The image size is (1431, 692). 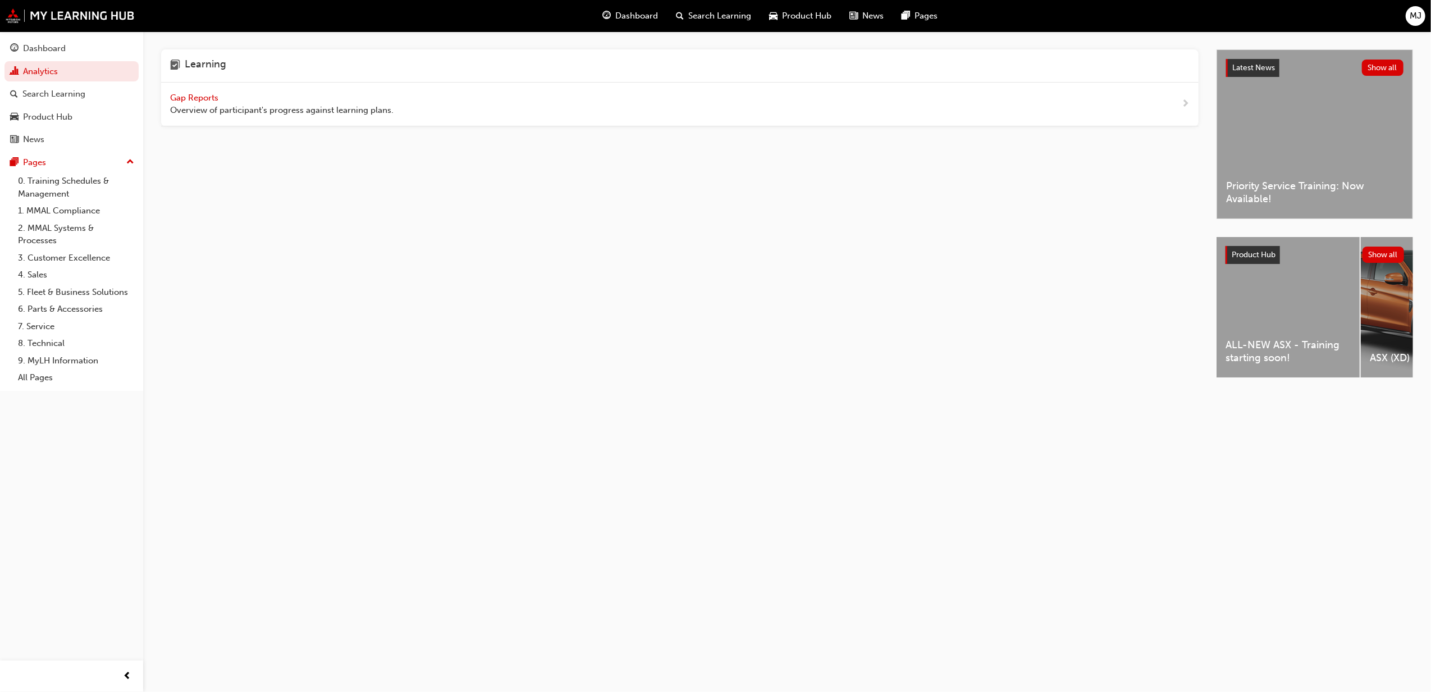 What do you see at coordinates (1416, 16) in the screenshot?
I see `span: MJ` at bounding box center [1416, 16].